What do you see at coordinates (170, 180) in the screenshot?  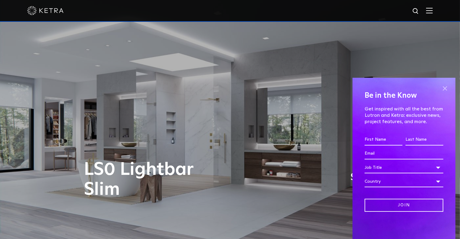 I see `h1: LS0 Lightbar Slim` at bounding box center [170, 180].